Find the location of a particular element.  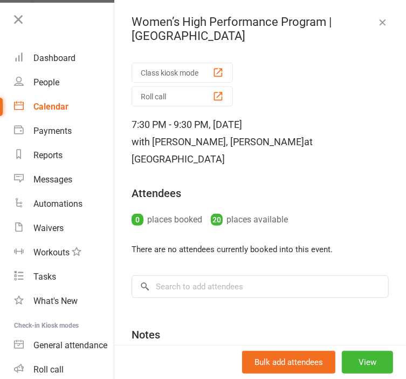

div: Payments is located at coordinates (52, 131).